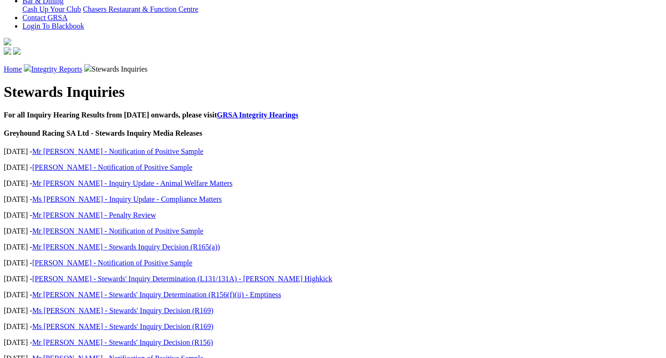 The height and width of the screenshot is (358, 666). I want to click on p: Stewards Inquiries, so click(333, 69).